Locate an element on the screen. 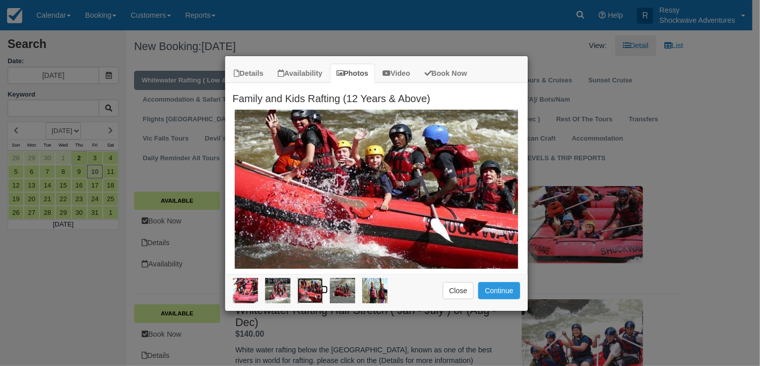 This screenshot has height=366, width=760. button: Continue is located at coordinates (499, 291).